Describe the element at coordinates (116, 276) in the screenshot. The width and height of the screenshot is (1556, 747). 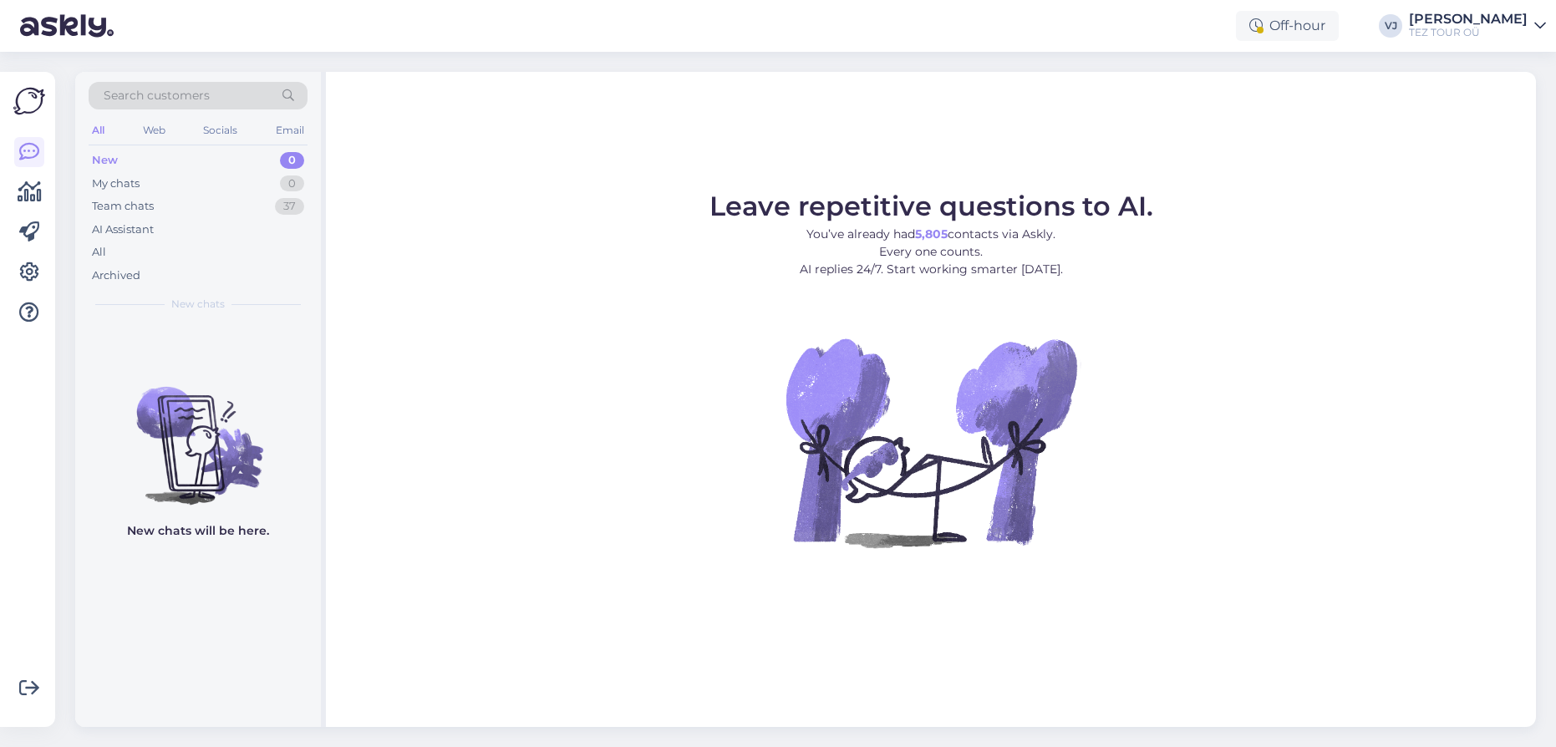
I see `div: Archived` at that location.